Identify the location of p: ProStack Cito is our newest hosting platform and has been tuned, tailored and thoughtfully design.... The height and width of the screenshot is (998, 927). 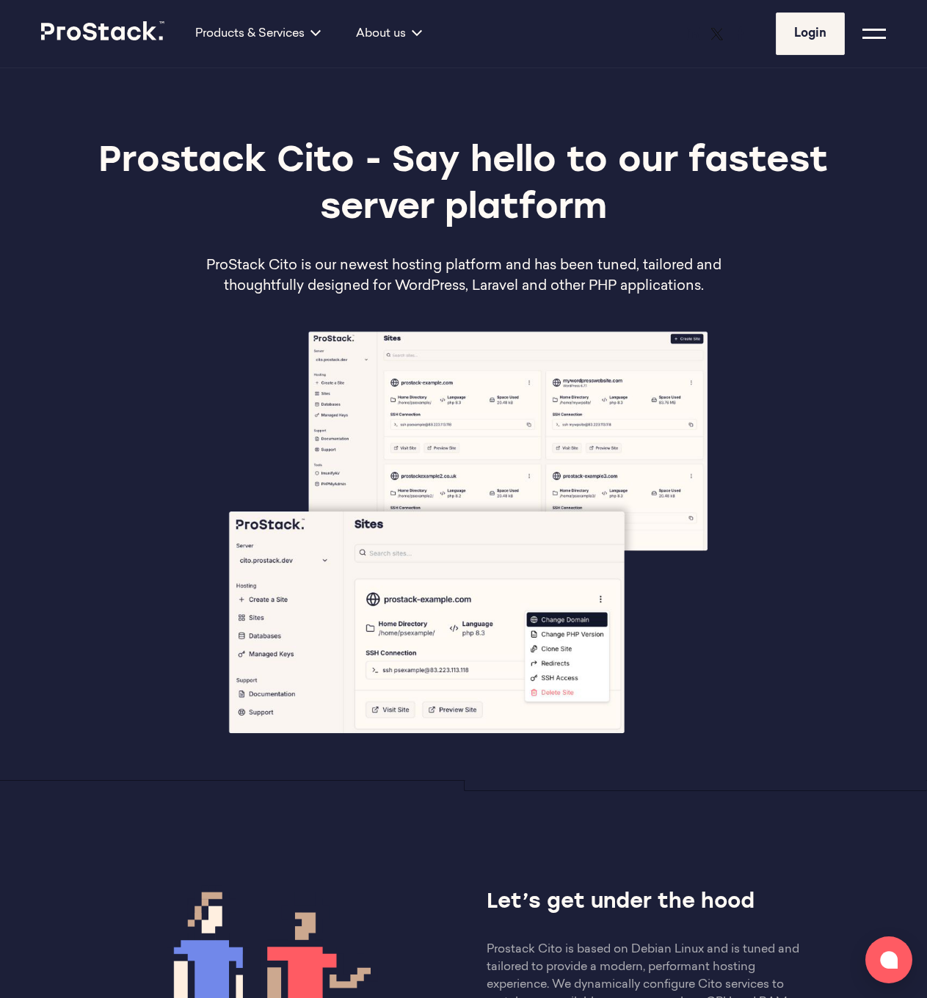
(464, 277).